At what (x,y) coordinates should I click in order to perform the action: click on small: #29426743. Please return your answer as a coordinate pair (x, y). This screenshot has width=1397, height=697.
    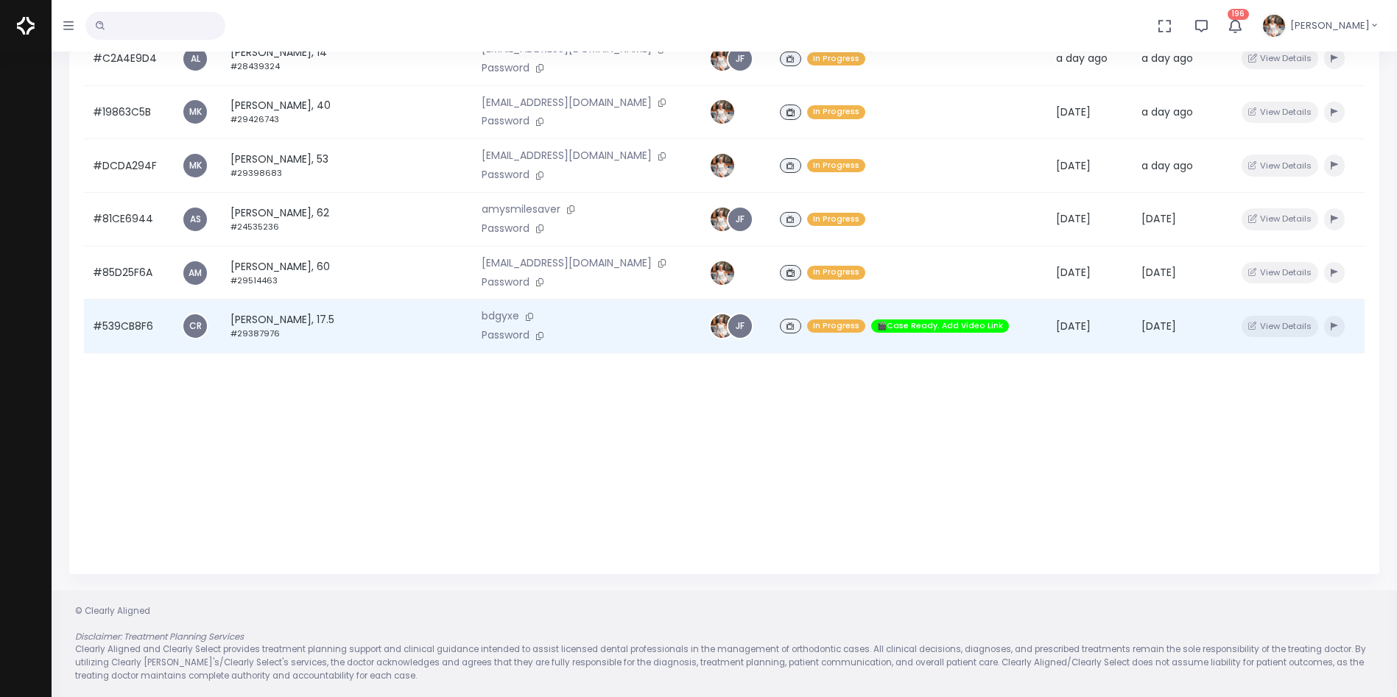
    Looking at the image, I should click on (255, 119).